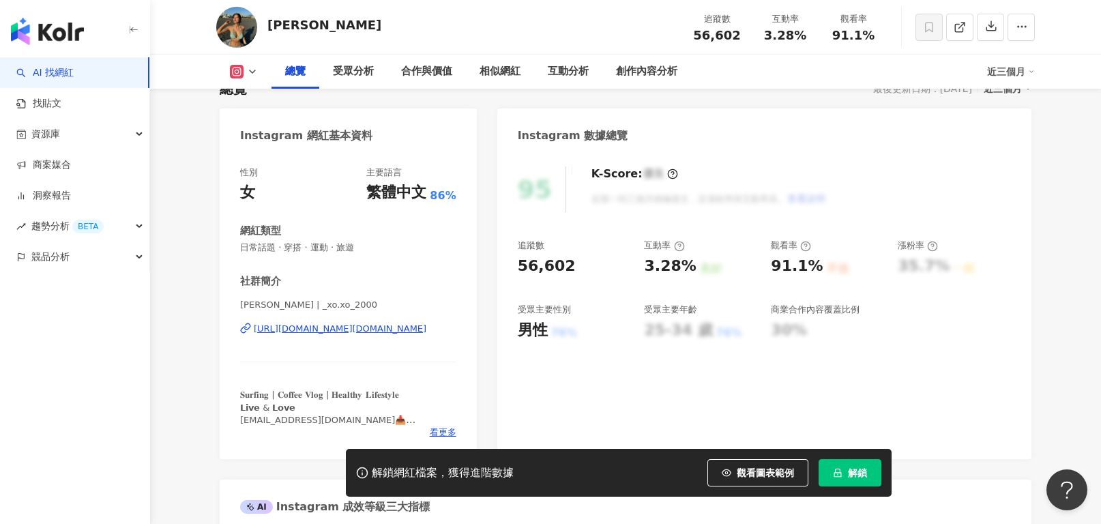 This screenshot has height=524, width=1101. Describe the element at coordinates (670, 266) in the screenshot. I see `div: 3.28%` at that location.